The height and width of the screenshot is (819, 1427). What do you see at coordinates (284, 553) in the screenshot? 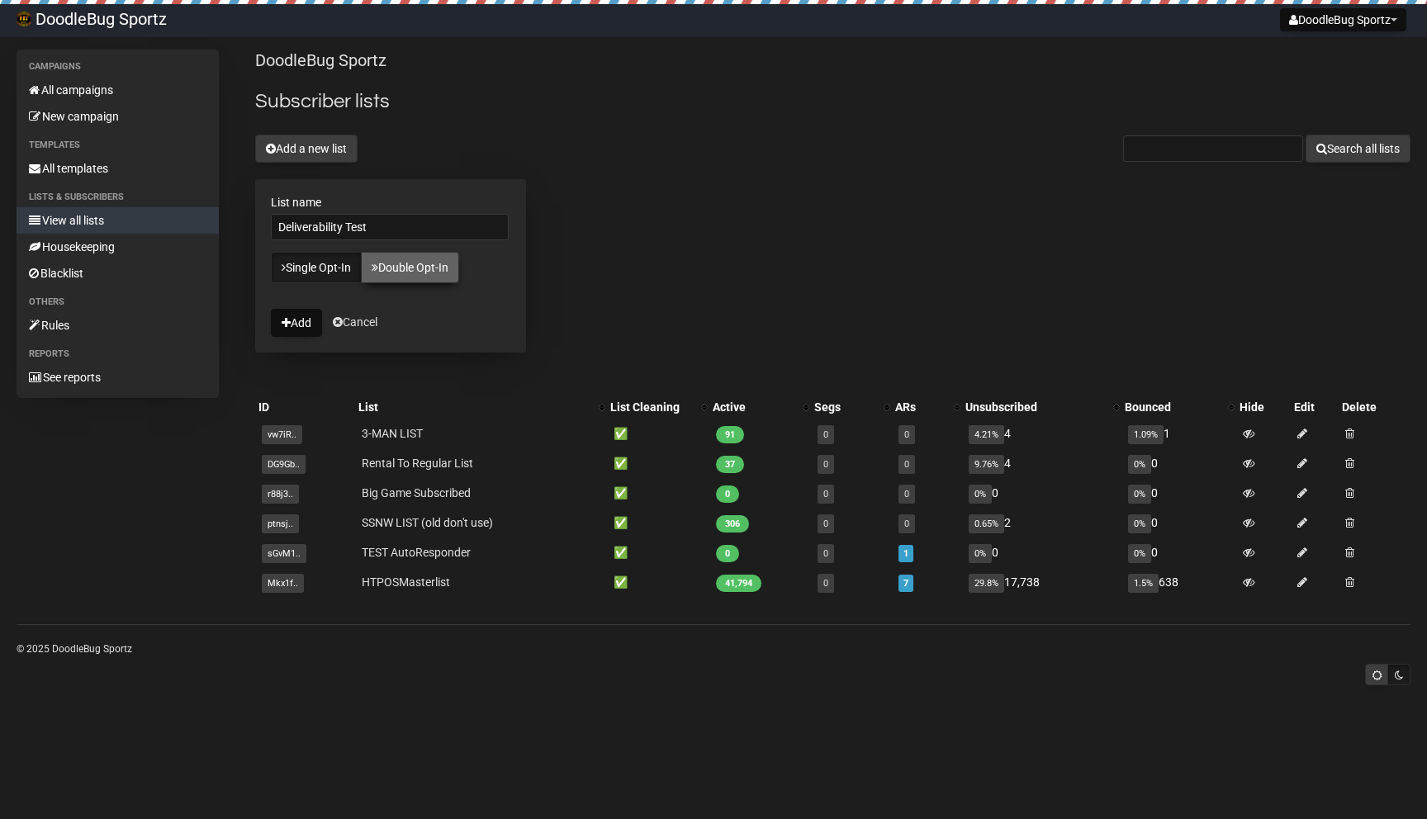
I see `span: sGvM1..` at bounding box center [284, 553].